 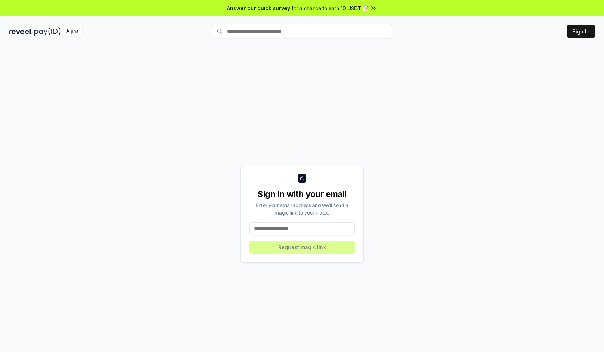 I want to click on div: Enter your email address and we’ll send a magic link to your inbox., so click(x=302, y=209).